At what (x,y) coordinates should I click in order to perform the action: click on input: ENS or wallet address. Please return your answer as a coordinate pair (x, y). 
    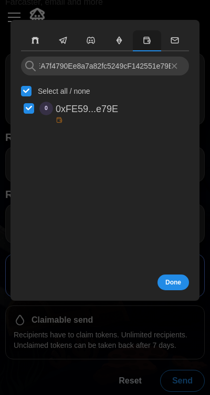
    Looking at the image, I should click on (105, 66).